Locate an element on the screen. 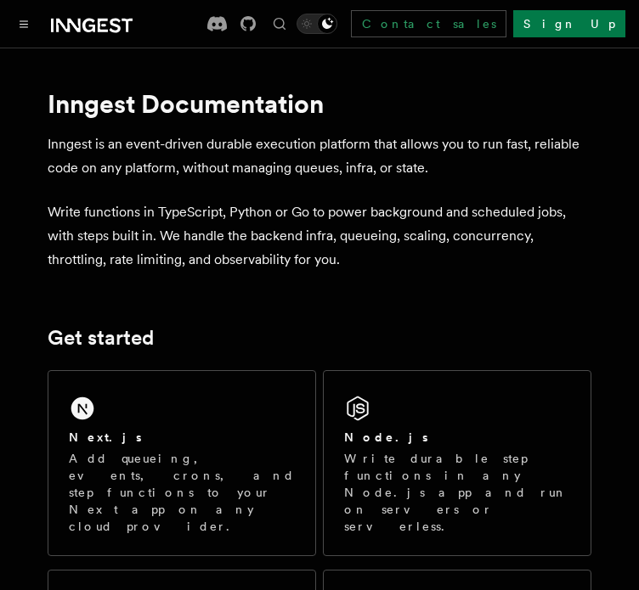  button: Find something... is located at coordinates (279, 24).